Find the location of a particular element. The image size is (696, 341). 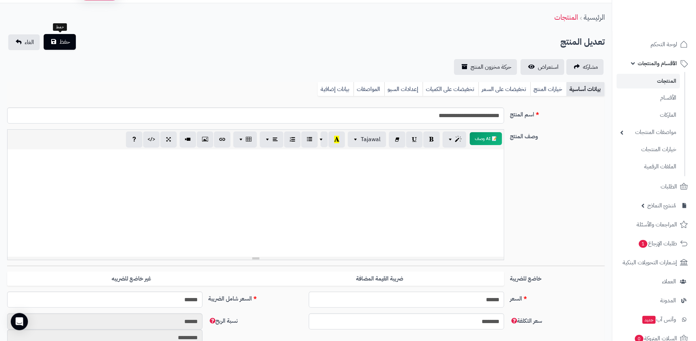

h2: تعديل المنتج is located at coordinates (582, 42).